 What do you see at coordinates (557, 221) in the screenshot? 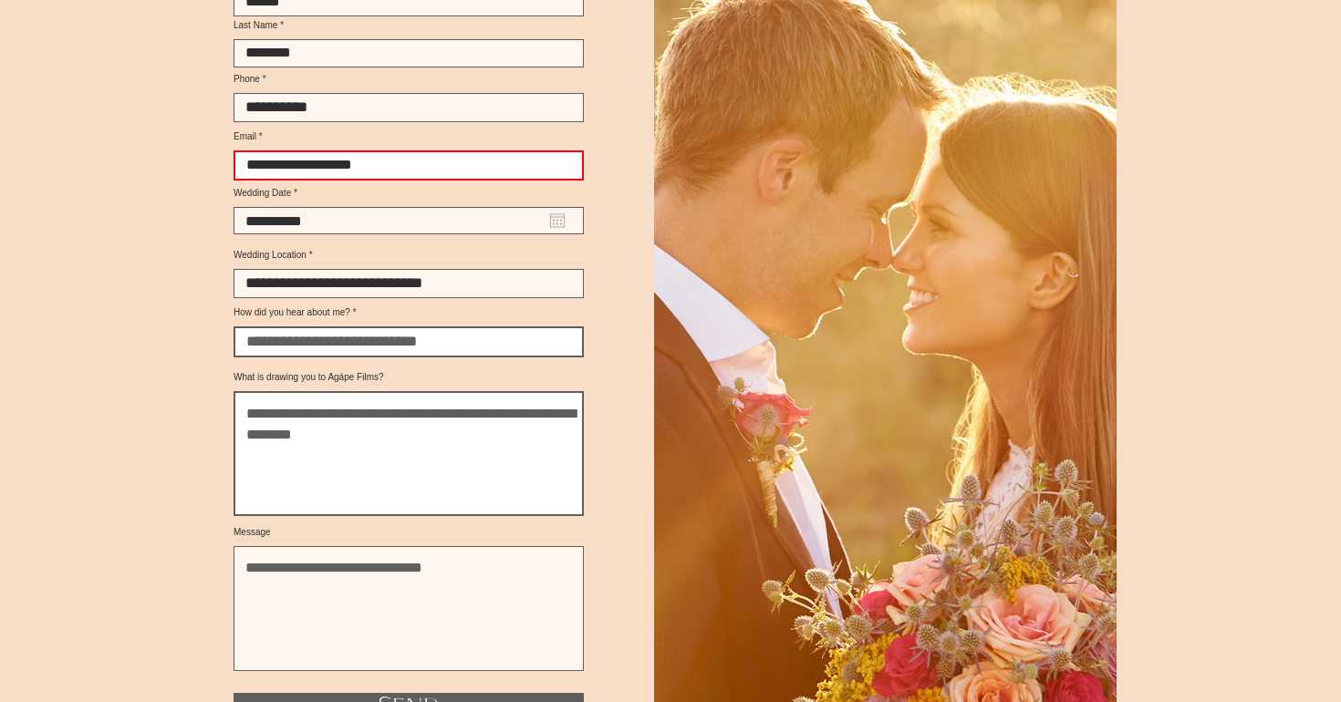
I see `button: Open calendar` at bounding box center [557, 221].